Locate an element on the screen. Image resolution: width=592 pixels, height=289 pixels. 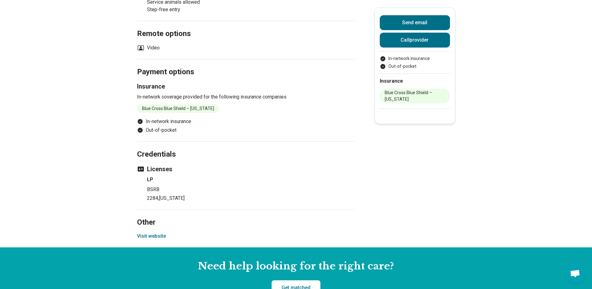
h3: Licenses is located at coordinates (246, 169).